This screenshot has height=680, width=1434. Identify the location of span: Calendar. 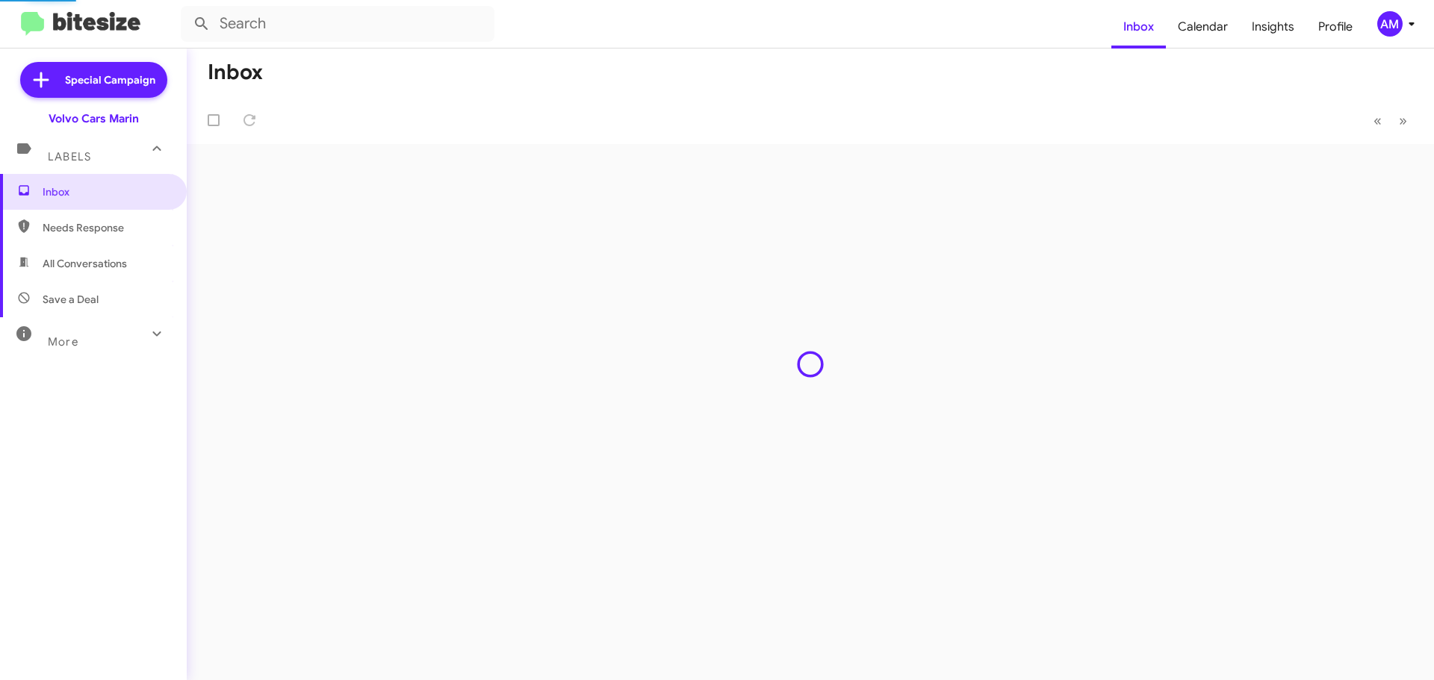
(1203, 27).